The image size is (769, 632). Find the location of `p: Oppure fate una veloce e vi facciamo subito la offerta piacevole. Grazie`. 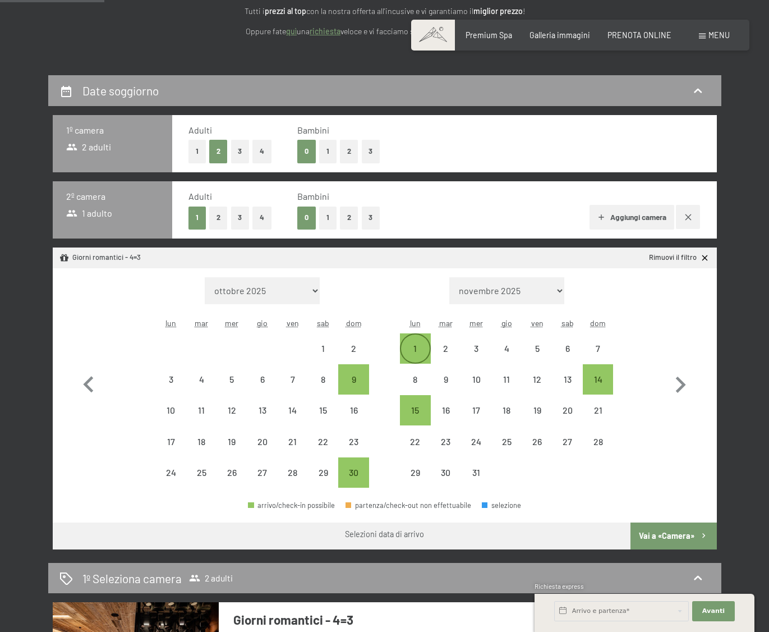

p: Oppure fate una veloce e vi facciamo subito la offerta piacevole. Grazie is located at coordinates (385, 31).